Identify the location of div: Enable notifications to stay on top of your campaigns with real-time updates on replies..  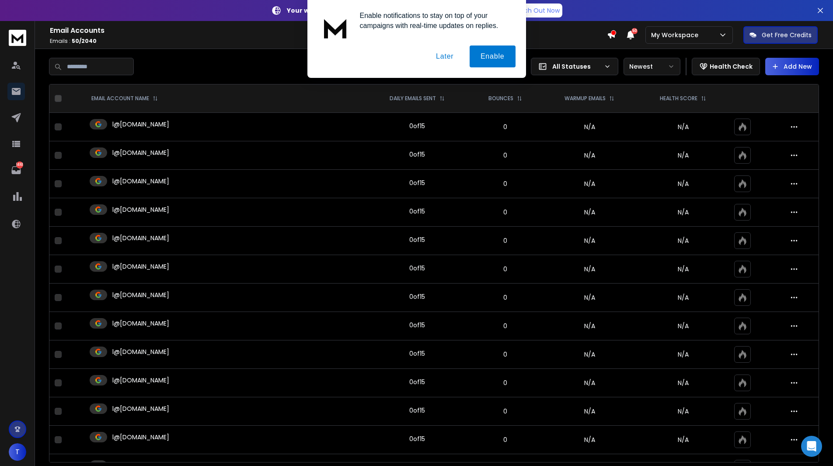
(434, 21).